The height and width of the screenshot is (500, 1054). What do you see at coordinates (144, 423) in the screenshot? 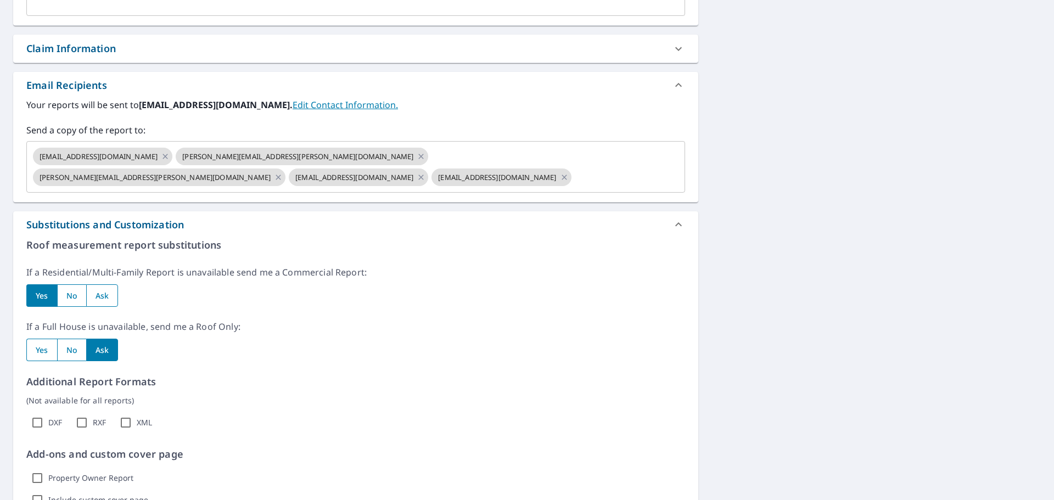
I see `label: XML` at bounding box center [144, 423].